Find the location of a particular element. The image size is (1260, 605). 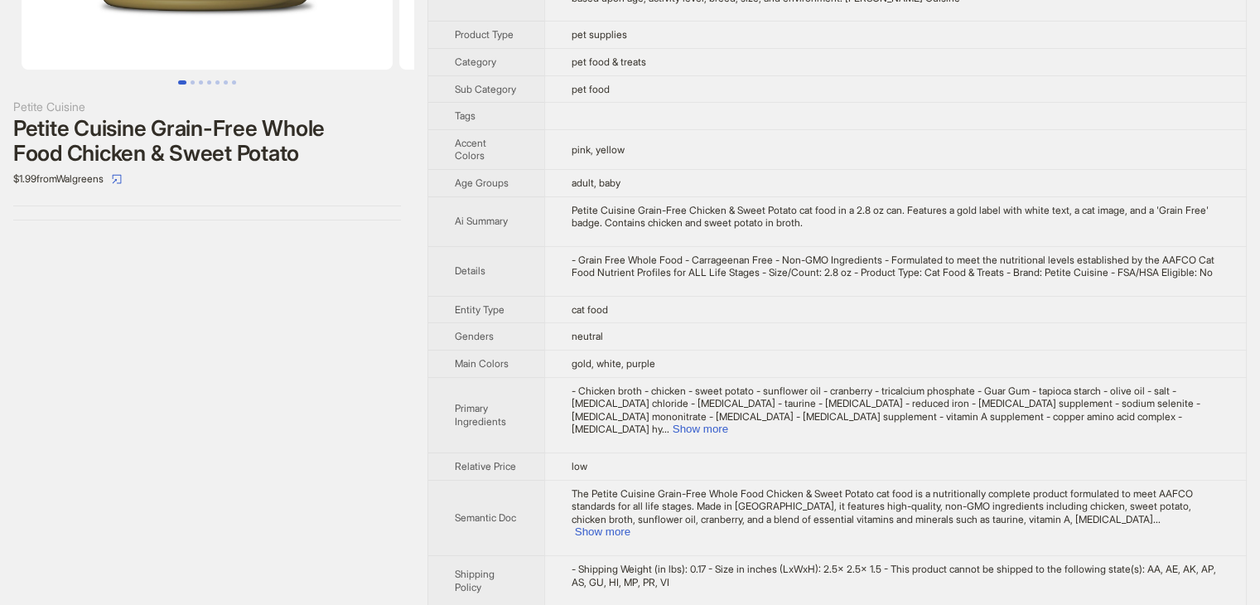

span: Accent Colors is located at coordinates (470, 149).